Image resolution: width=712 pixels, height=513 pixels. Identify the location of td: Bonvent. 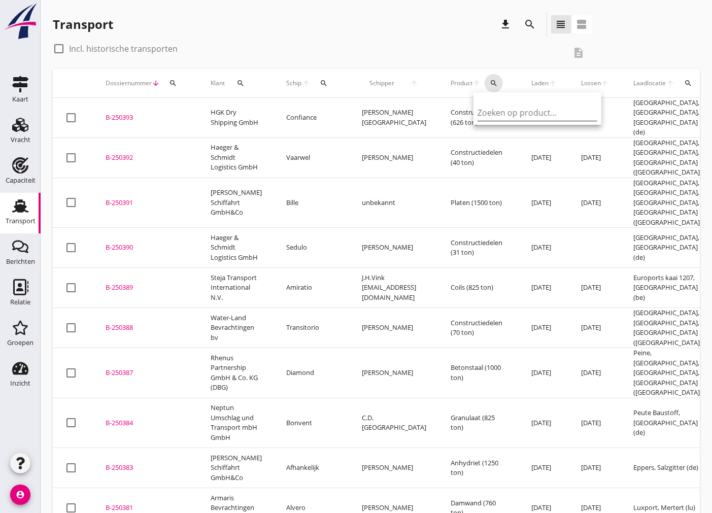
(312, 423).